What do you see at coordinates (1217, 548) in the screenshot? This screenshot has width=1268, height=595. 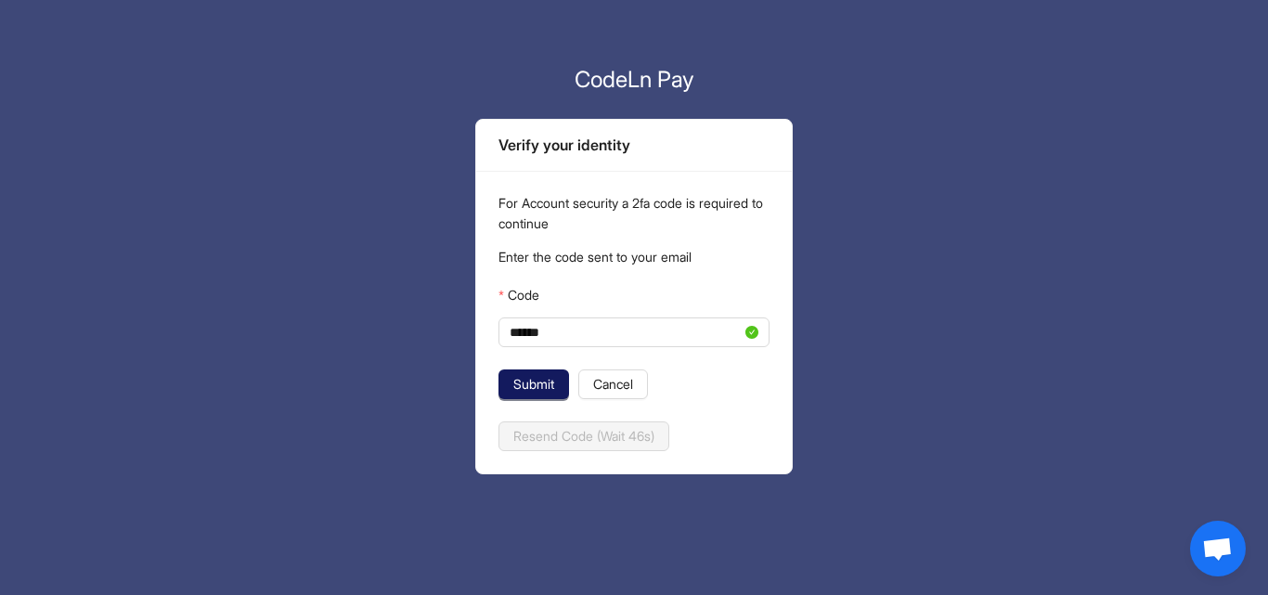 I see `a: Open chat` at bounding box center [1217, 548].